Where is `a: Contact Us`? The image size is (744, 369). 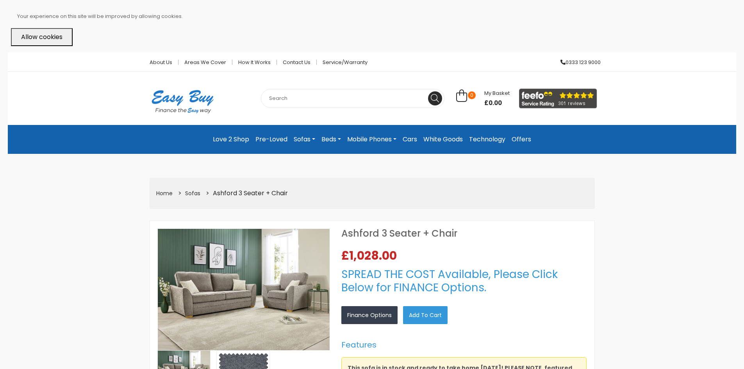 a: Contact Us is located at coordinates (297, 62).